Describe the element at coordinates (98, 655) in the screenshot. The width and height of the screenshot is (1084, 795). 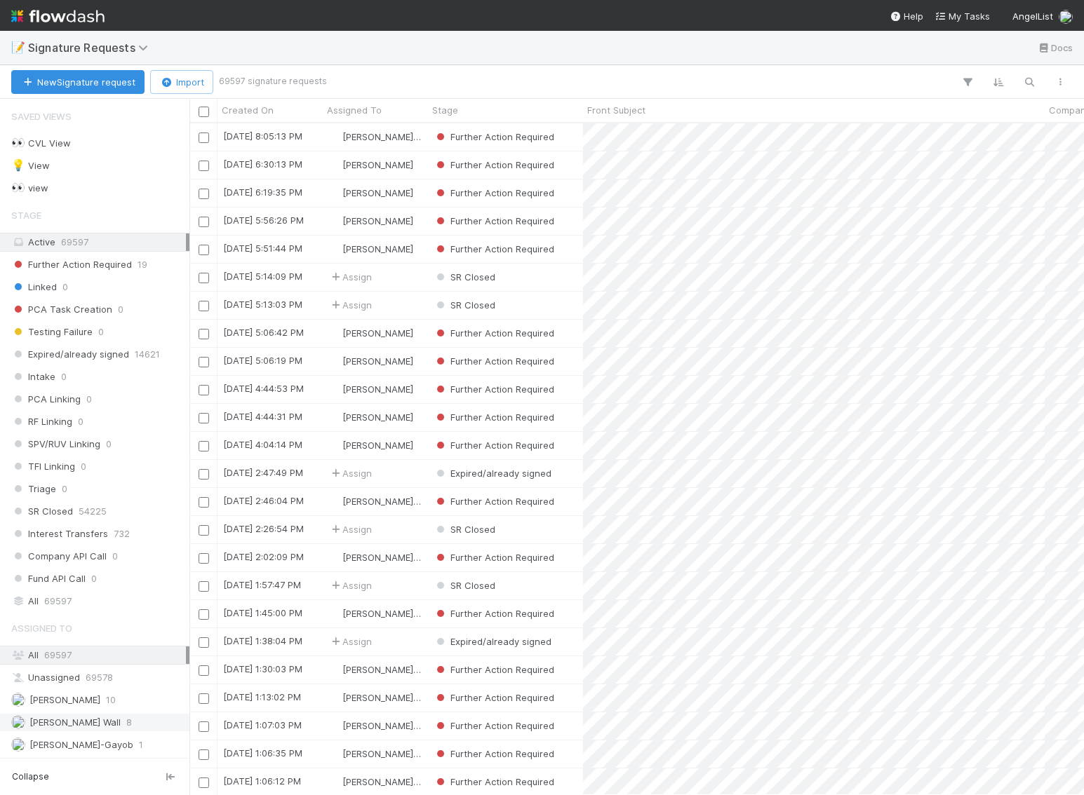
I see `div: All` at that location.